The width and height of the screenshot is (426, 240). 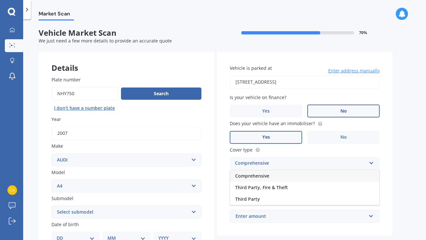 I want to click on span: Vehicle is parked at, so click(x=251, y=68).